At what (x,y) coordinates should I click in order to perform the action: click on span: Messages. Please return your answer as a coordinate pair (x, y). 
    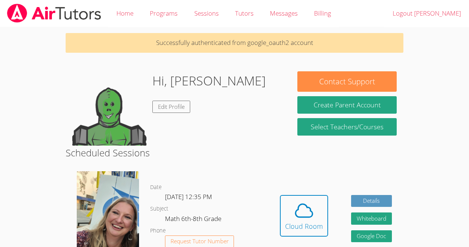
    Looking at the image, I should click on (284, 13).